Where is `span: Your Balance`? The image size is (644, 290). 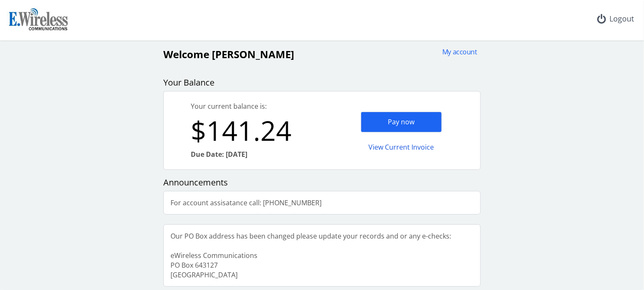
span: Your Balance is located at coordinates (189, 82).